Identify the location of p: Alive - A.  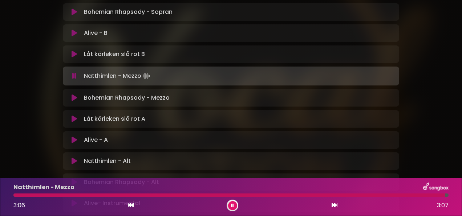
(96, 140).